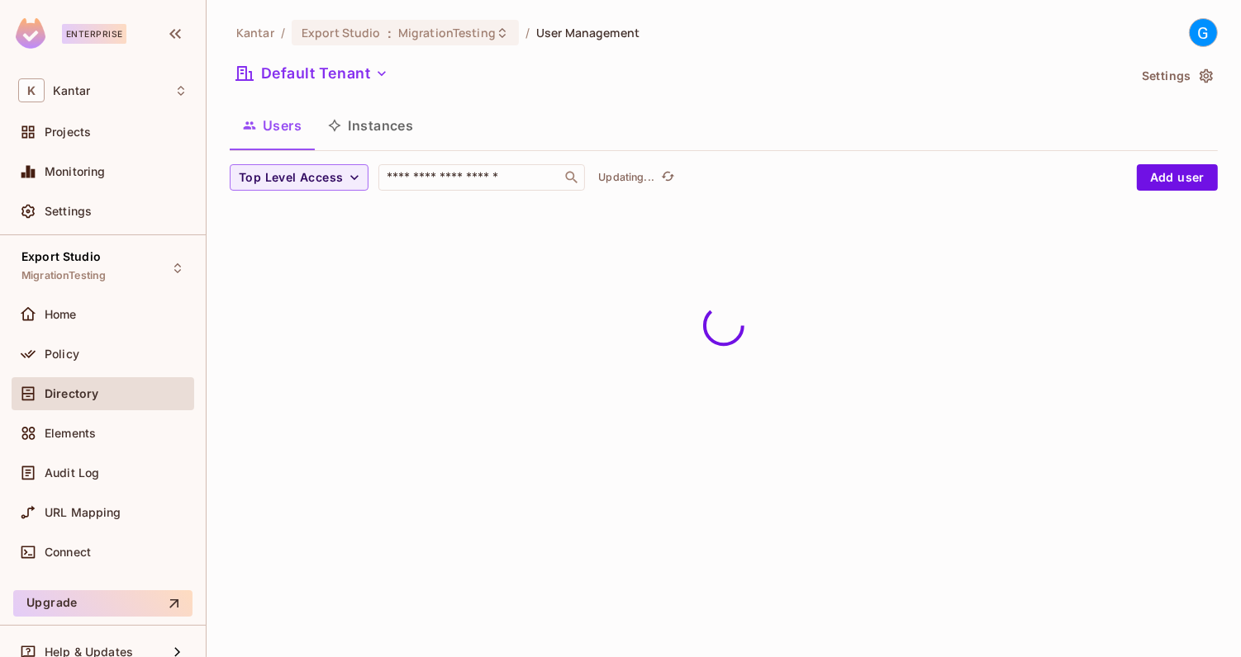 This screenshot has width=1241, height=657. Describe the element at coordinates (83, 513) in the screenshot. I see `span: URL Mapping` at that location.